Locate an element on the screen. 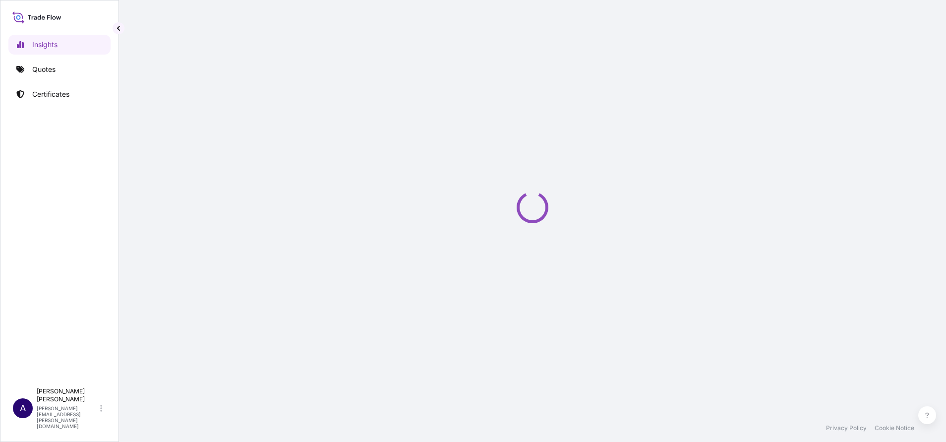  p: Insights is located at coordinates (45, 45).